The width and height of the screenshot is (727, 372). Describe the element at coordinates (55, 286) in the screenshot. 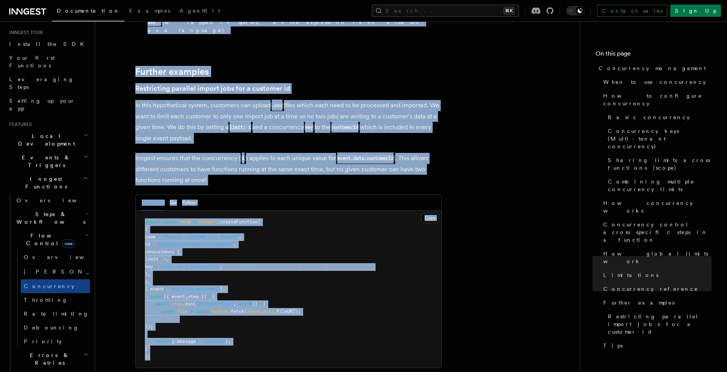

I see `a: Concurrency` at that location.